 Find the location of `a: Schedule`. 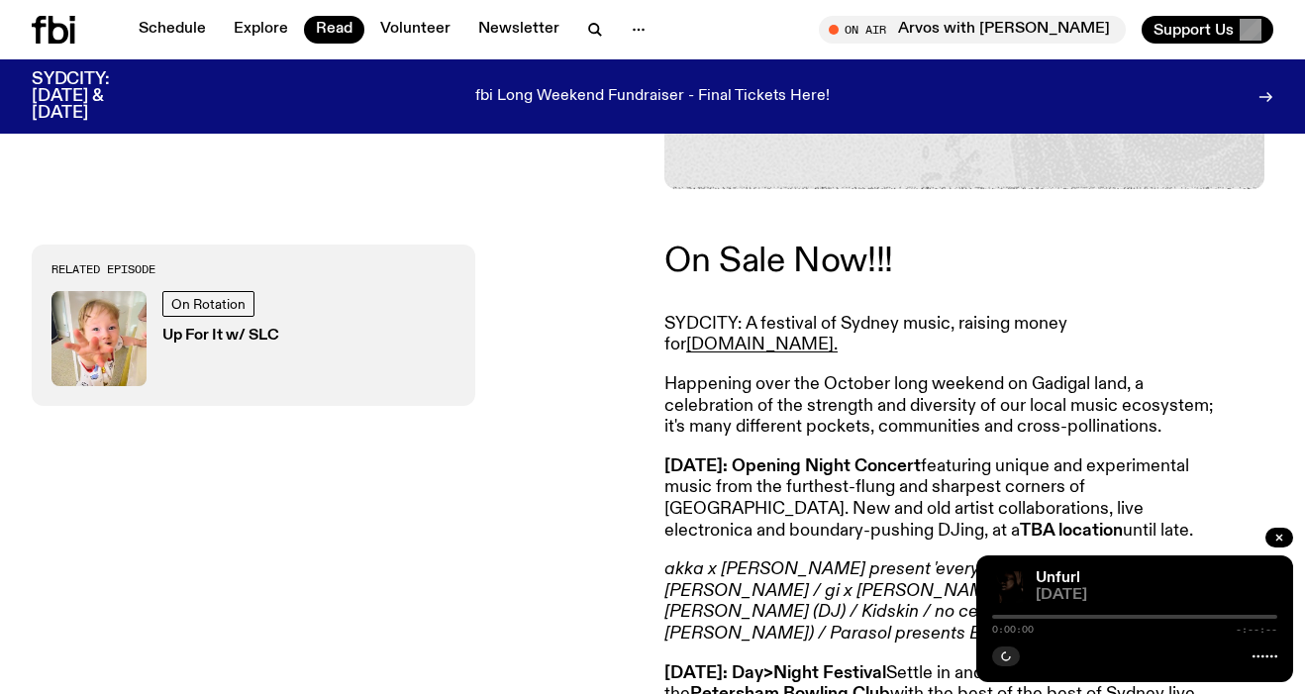

a: Schedule is located at coordinates (172, 30).